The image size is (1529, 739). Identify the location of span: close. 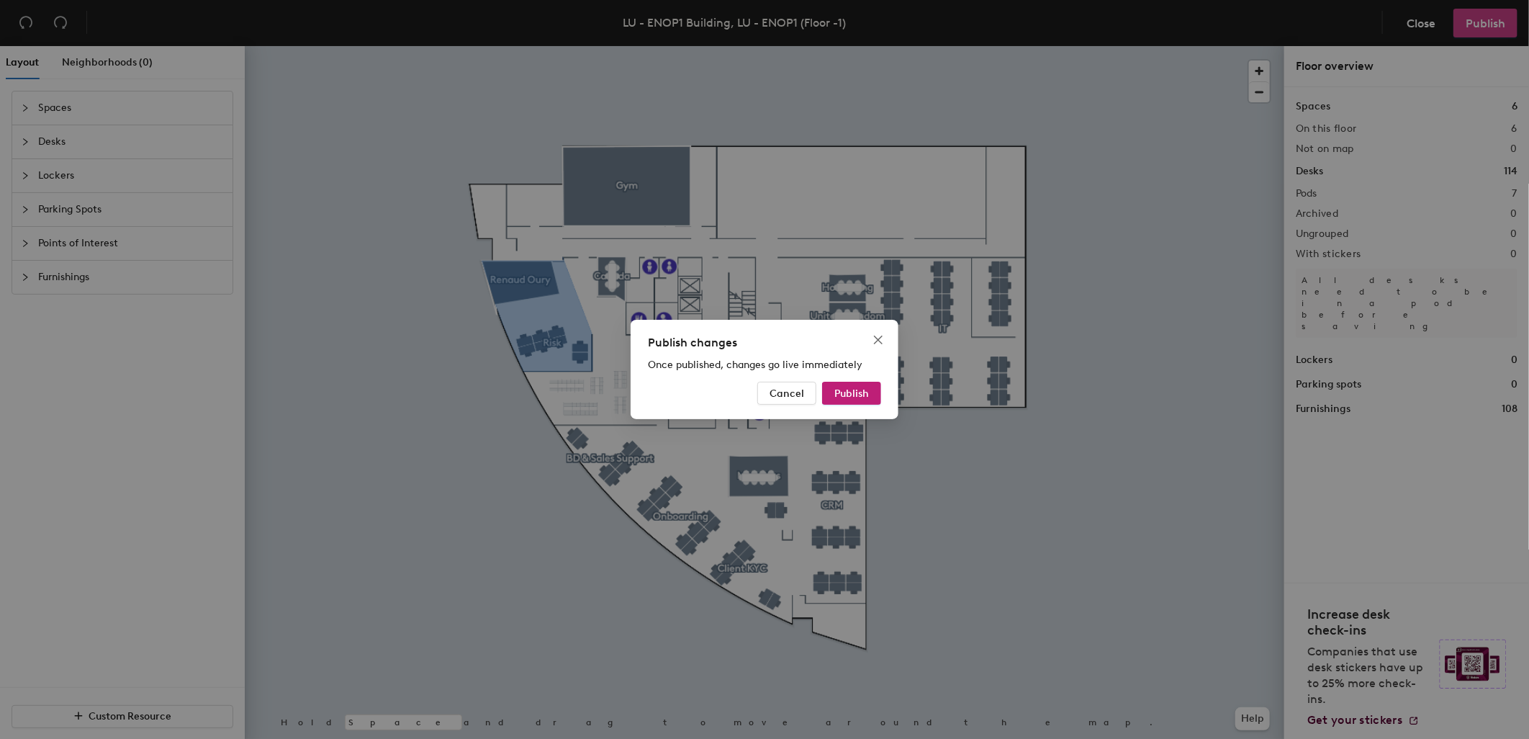
(878, 340).